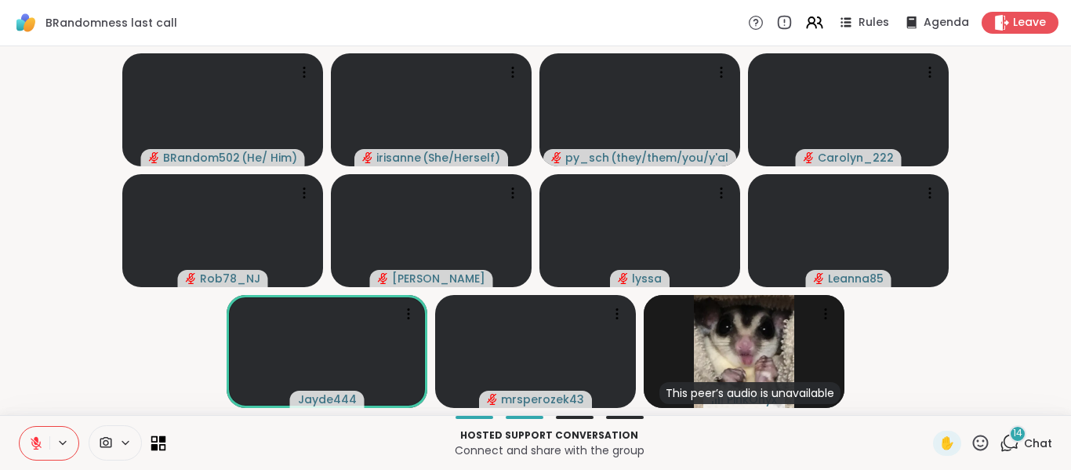  Describe the element at coordinates (1030, 23) in the screenshot. I see `span: Leave` at that location.